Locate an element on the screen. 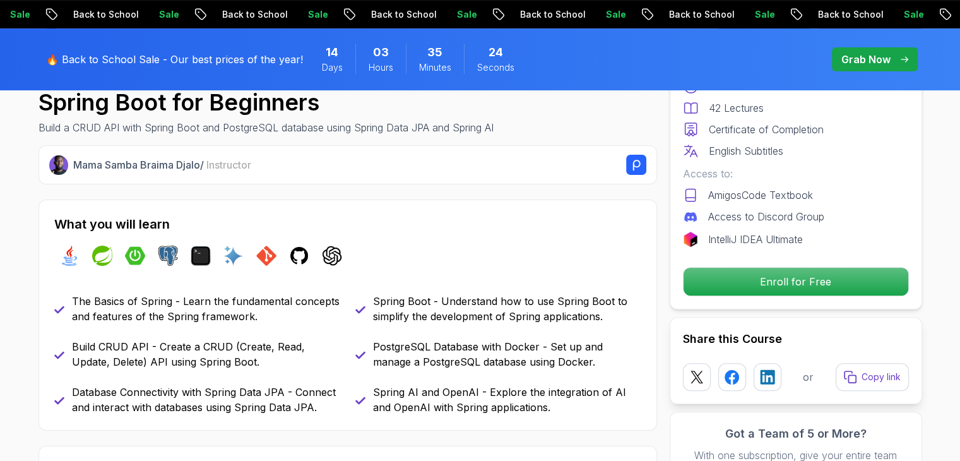  p: Access to: is located at coordinates (796, 173).